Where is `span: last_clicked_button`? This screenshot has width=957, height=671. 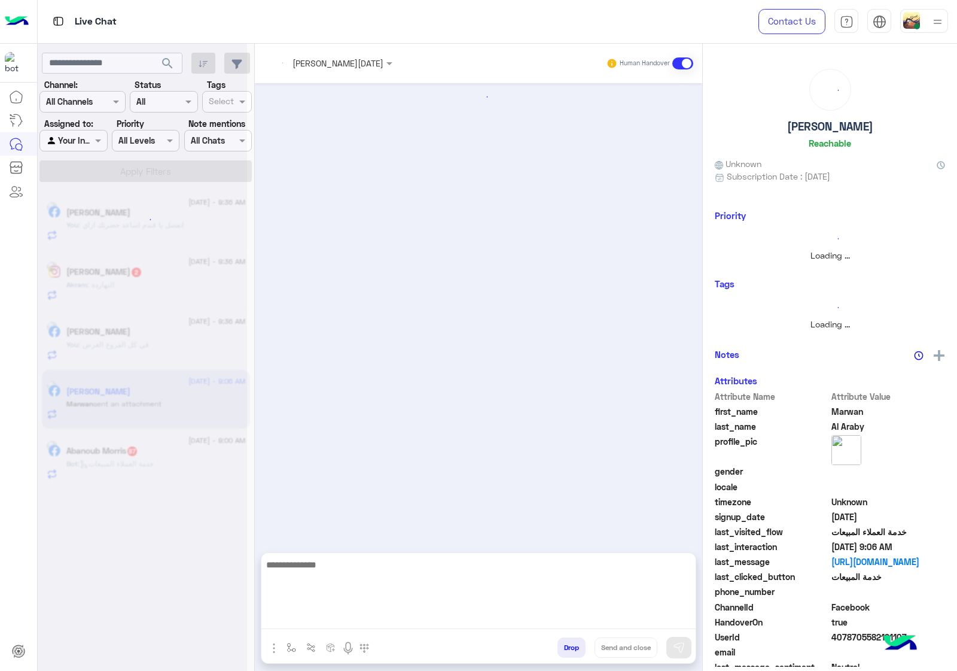 span: last_clicked_button is located at coordinates (772, 576).